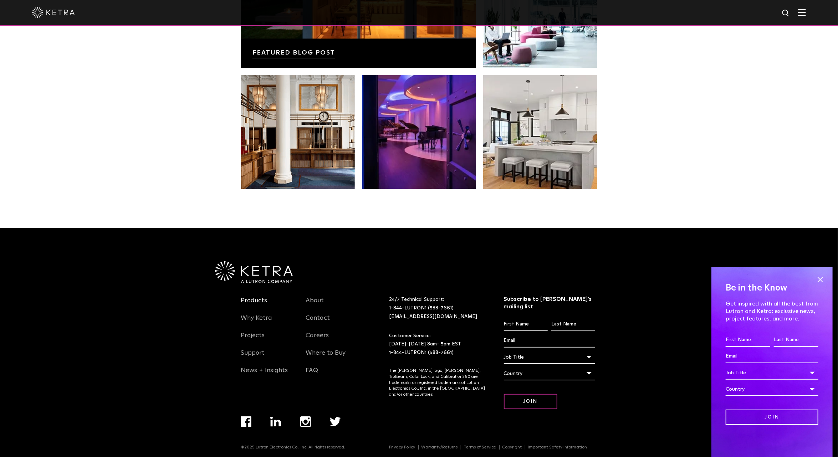 The width and height of the screenshot is (838, 457). What do you see at coordinates (314, 305) in the screenshot?
I see `a: About` at bounding box center [314, 305].